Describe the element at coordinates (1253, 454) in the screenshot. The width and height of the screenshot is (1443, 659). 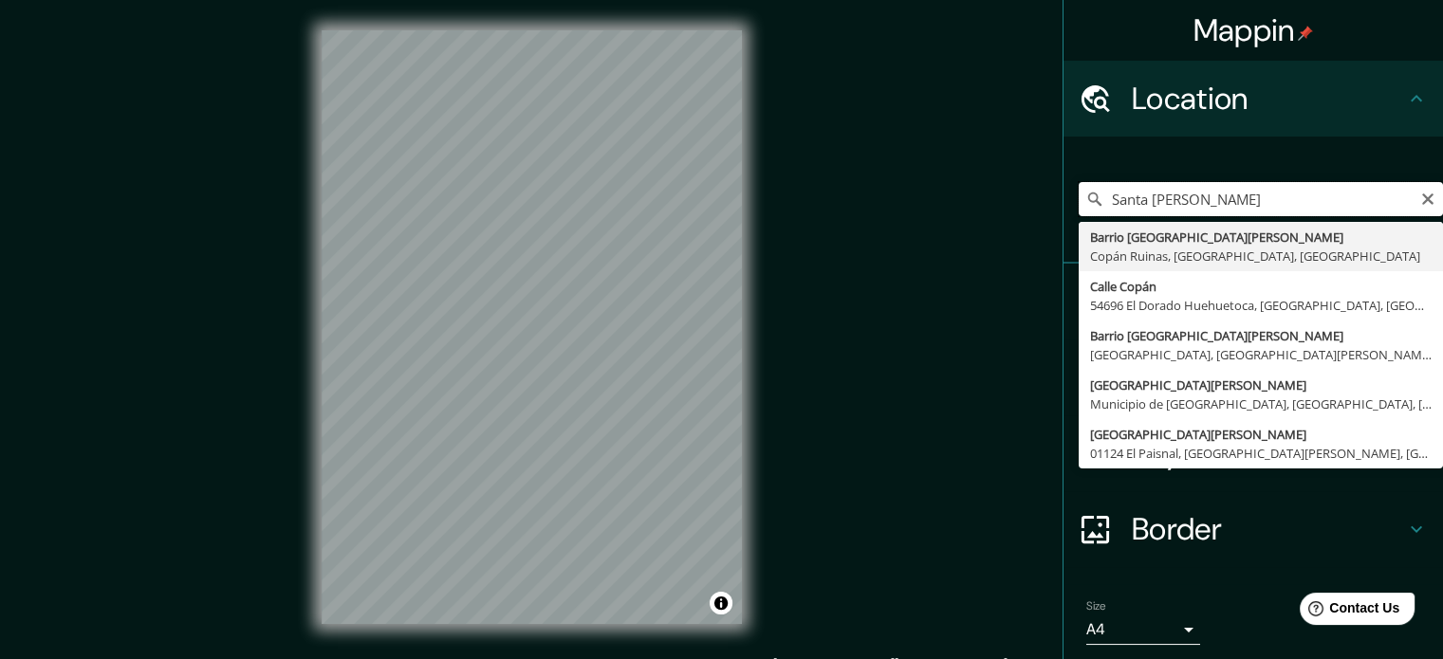
I see `div: Layout` at that location.